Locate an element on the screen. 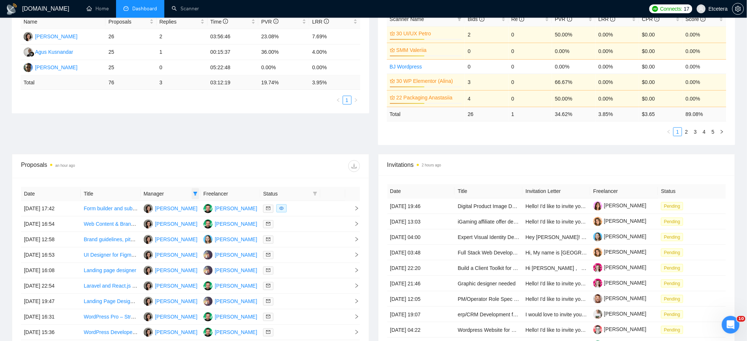  a: Web Content & Branding Specialist (WordPress + Canvas LMS) — Short-Term Project is located at coordinates (182, 224).